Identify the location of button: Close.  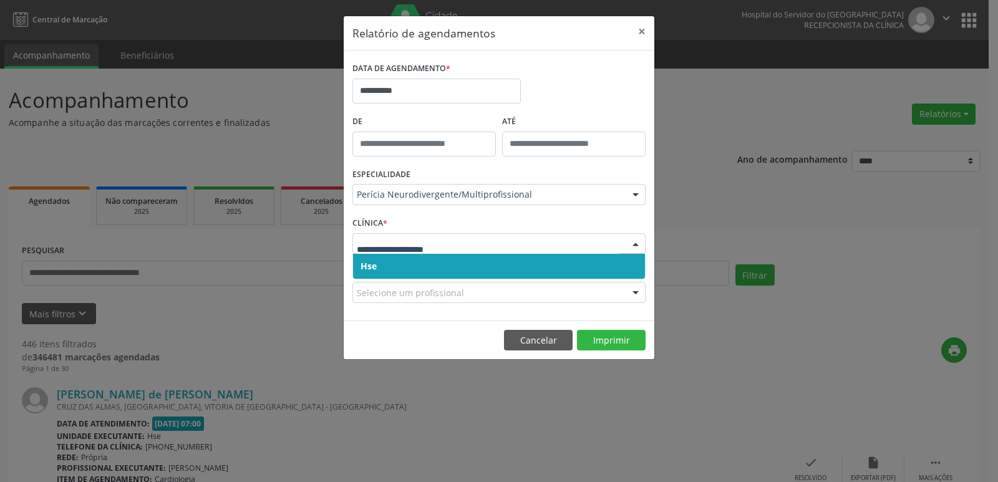
(642, 31).